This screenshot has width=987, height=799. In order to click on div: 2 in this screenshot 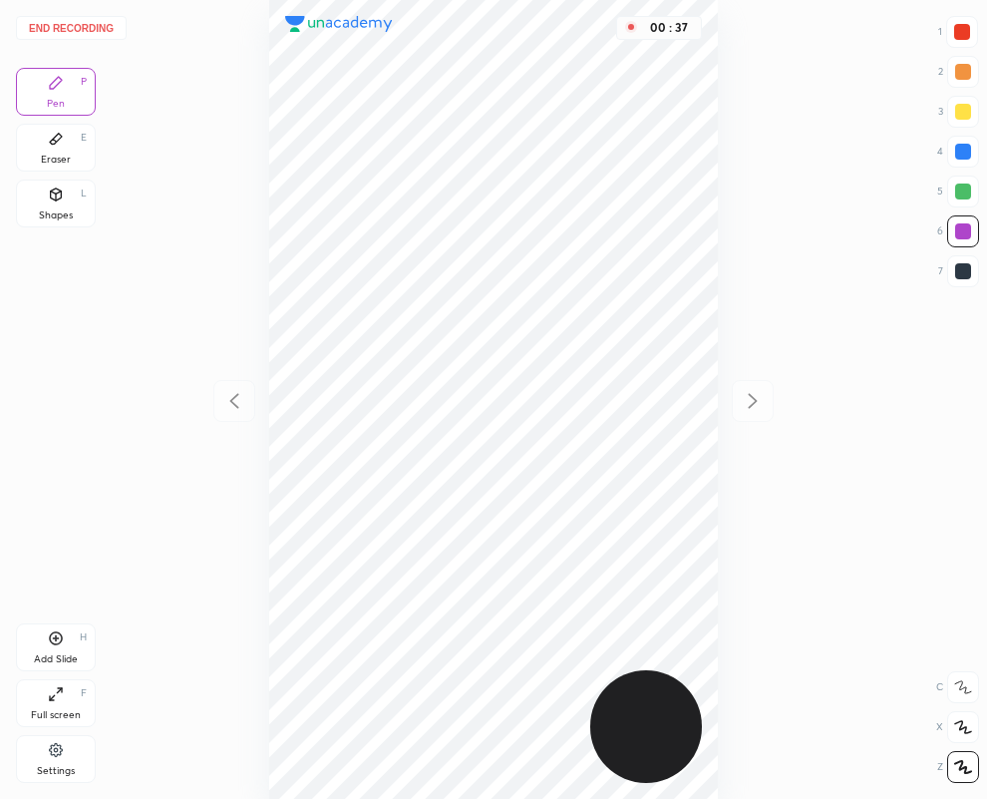, I will do `click(958, 72)`.